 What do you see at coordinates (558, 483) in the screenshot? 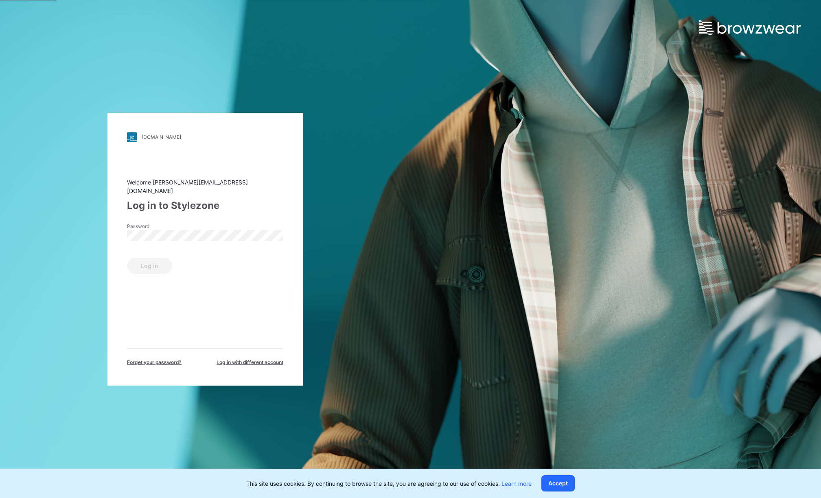
I see `button: Accept` at bounding box center [558, 483].